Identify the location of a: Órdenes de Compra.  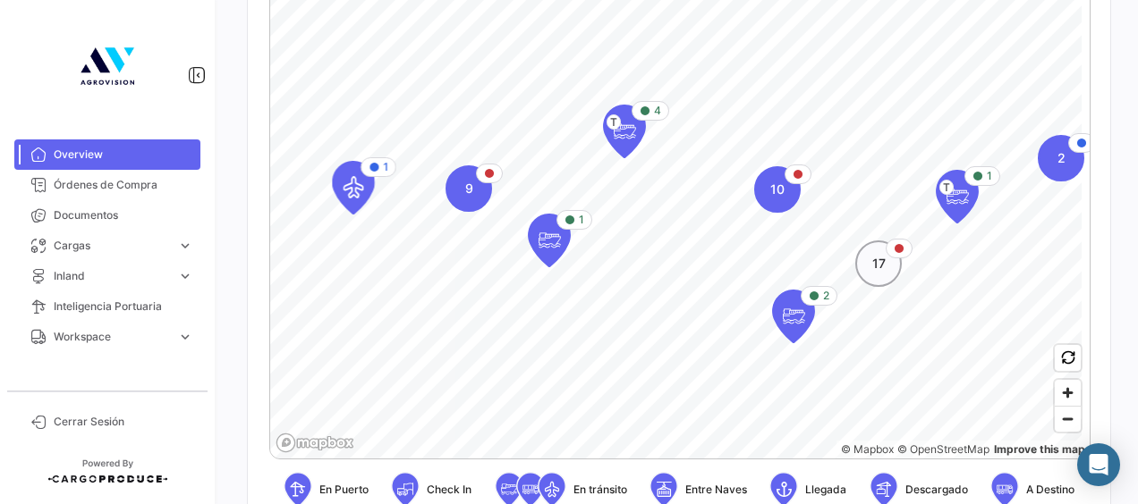
(107, 185).